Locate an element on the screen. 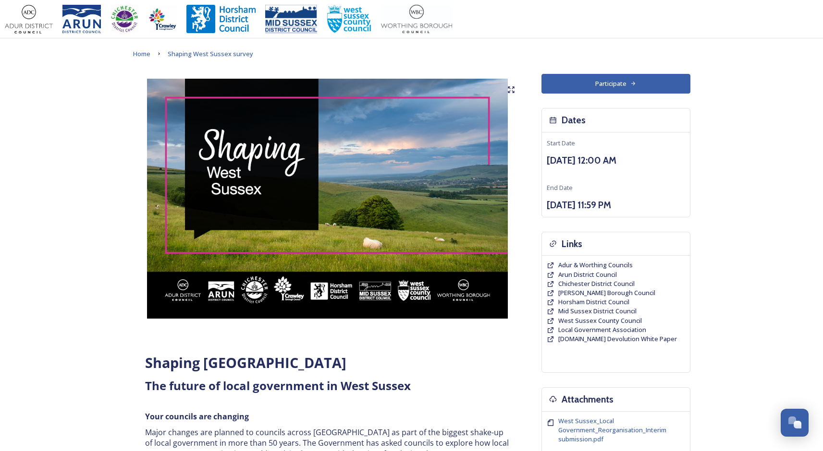 This screenshot has height=451, width=823. img: Crawley%20BC%20logo.jpg is located at coordinates (162, 19).